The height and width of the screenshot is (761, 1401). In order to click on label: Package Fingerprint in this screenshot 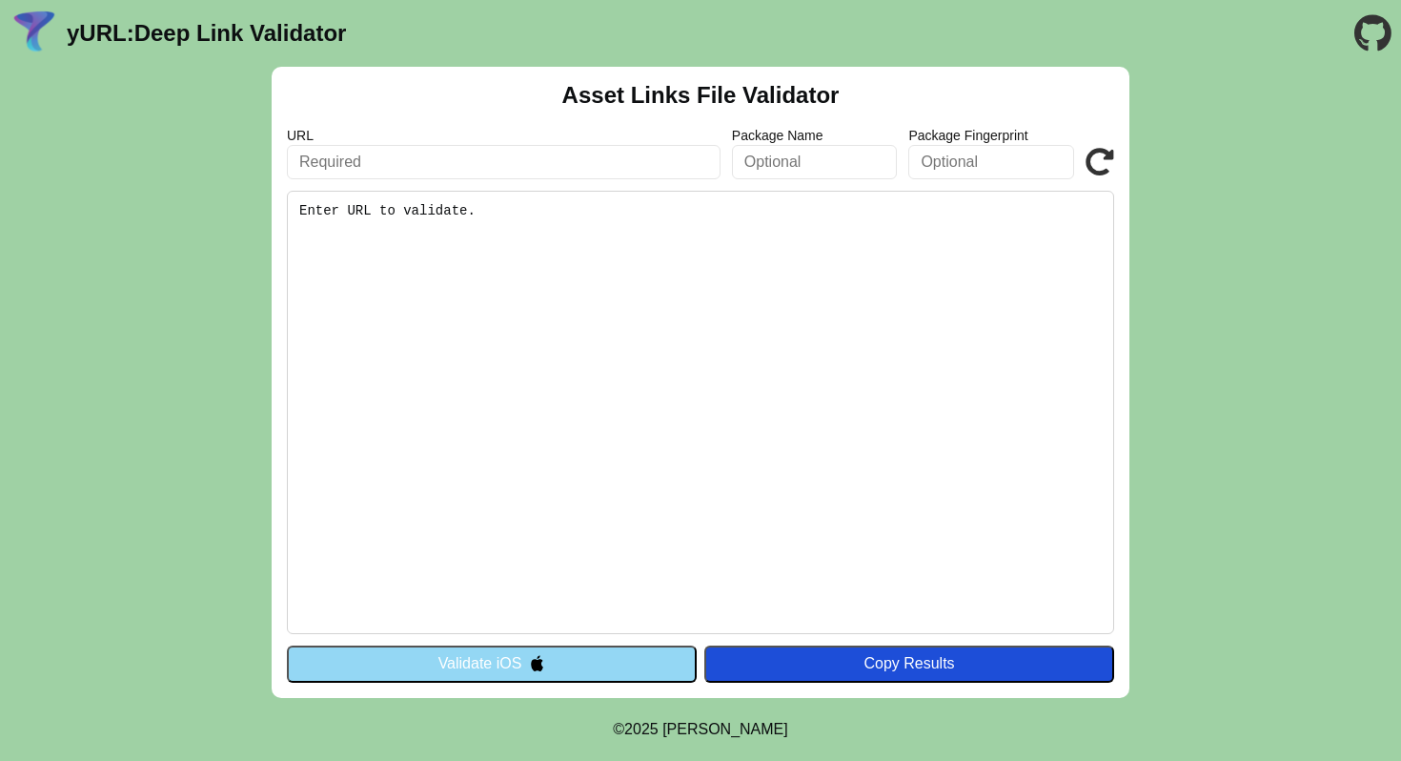, I will do `click(991, 135)`.